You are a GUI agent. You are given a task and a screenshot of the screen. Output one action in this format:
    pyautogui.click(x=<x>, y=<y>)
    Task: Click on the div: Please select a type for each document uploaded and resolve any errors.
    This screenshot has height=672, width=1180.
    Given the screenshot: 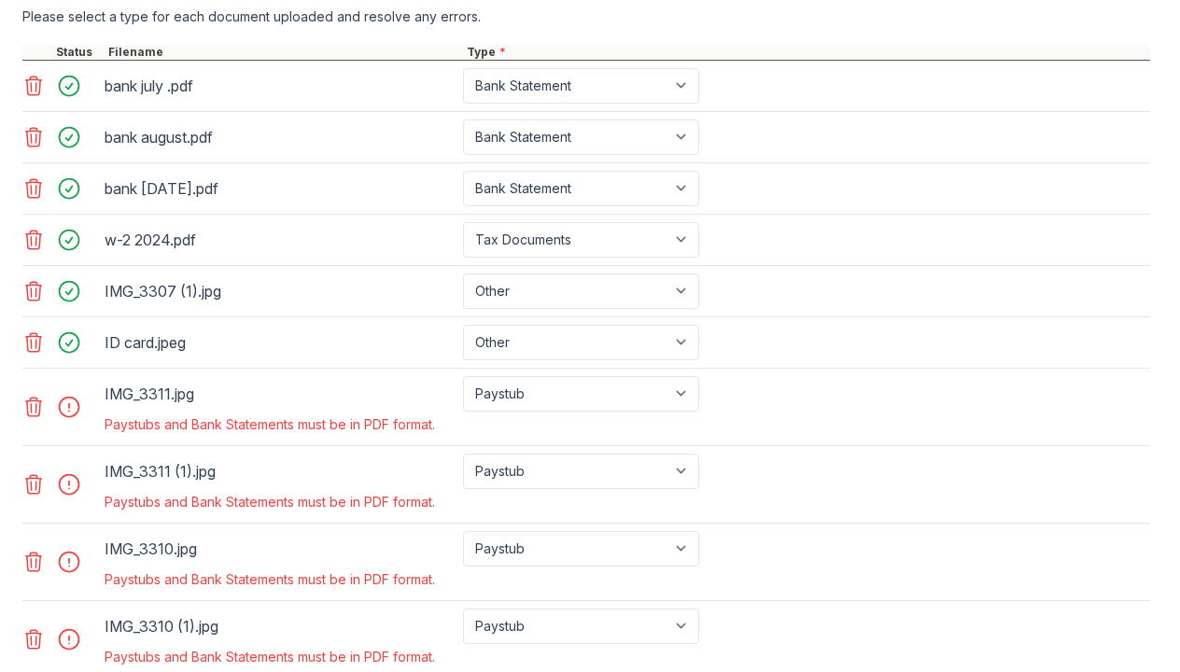 What is the action you would take?
    pyautogui.click(x=586, y=17)
    